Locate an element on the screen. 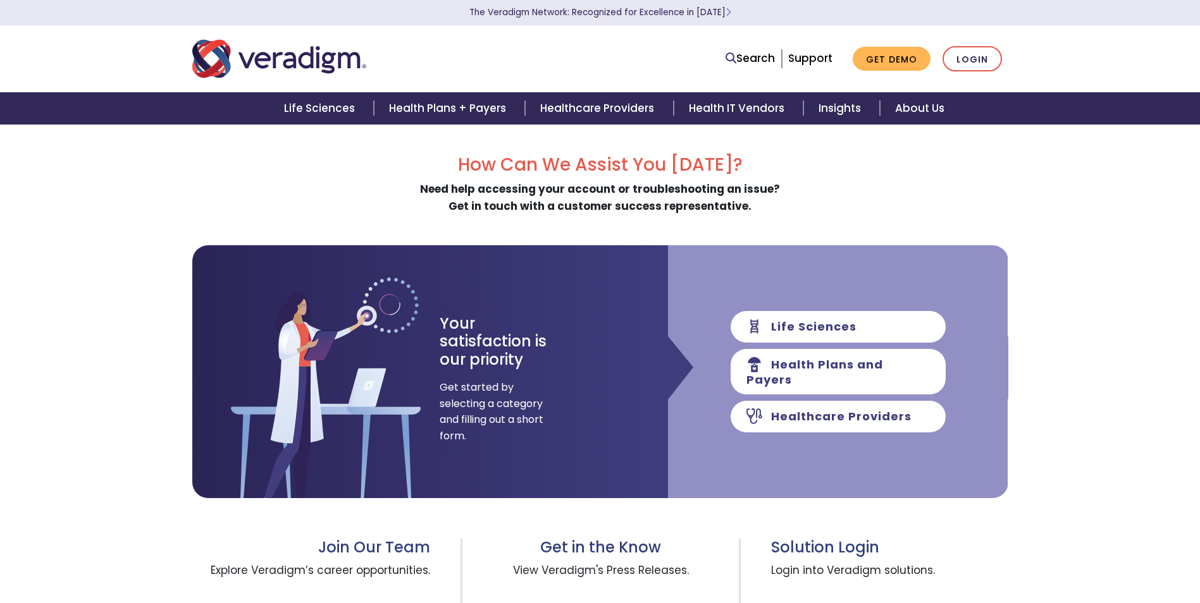 The image size is (1200, 603). h3: Join Our Team is located at coordinates (311, 548).